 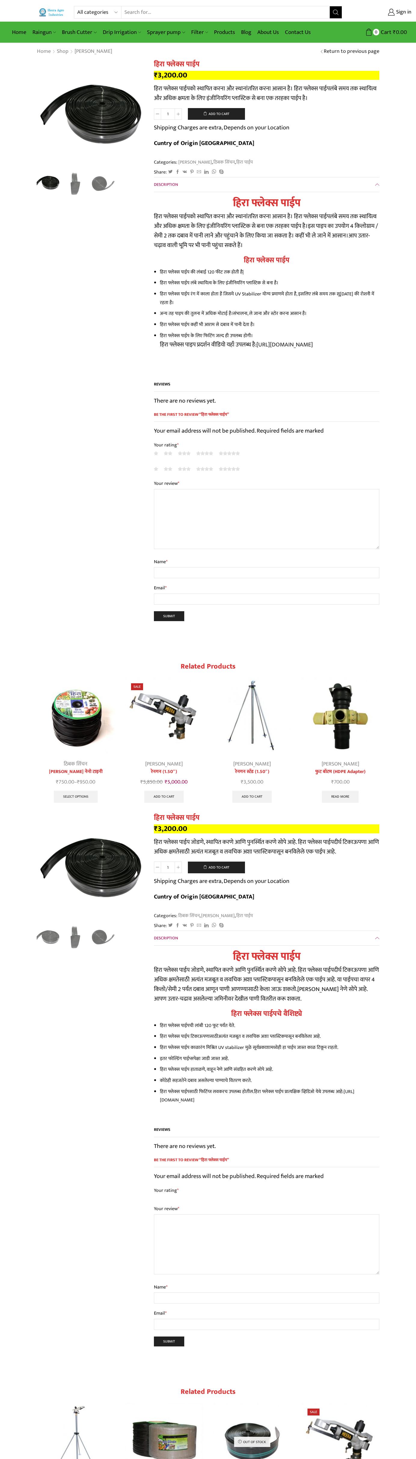 I want to click on a: 0 Cart ₹0.00, so click(x=377, y=32).